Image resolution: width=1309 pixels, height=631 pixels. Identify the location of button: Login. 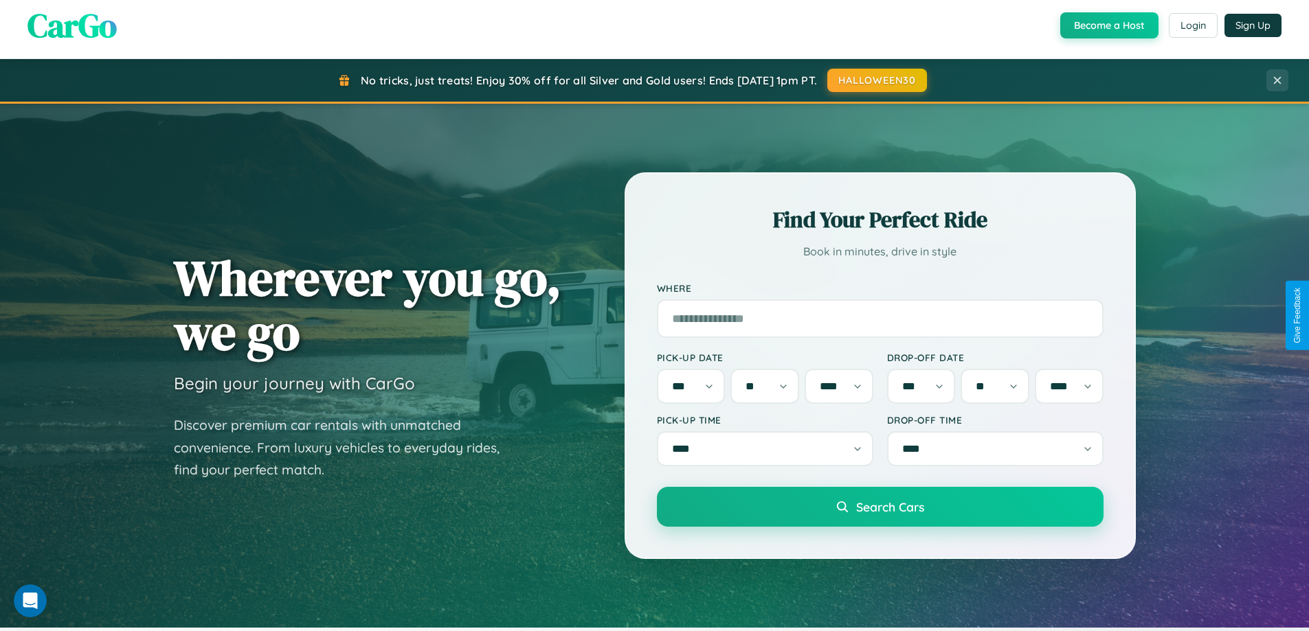
(1193, 25).